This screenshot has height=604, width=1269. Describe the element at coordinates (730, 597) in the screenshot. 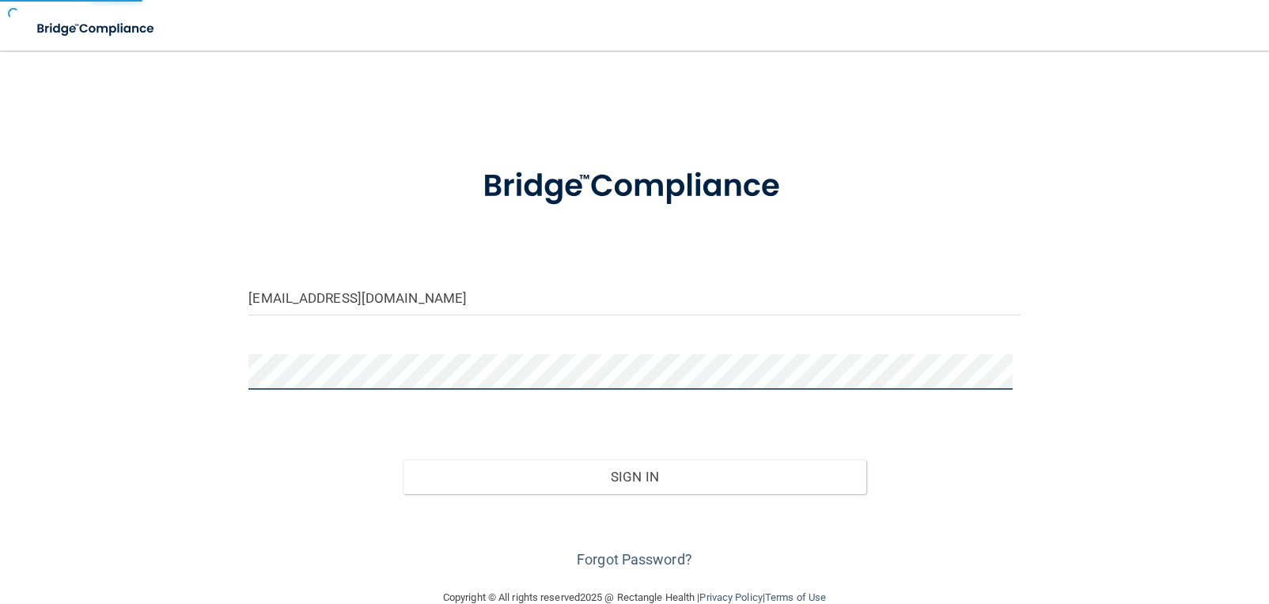

I see `a: Privacy Policy` at that location.